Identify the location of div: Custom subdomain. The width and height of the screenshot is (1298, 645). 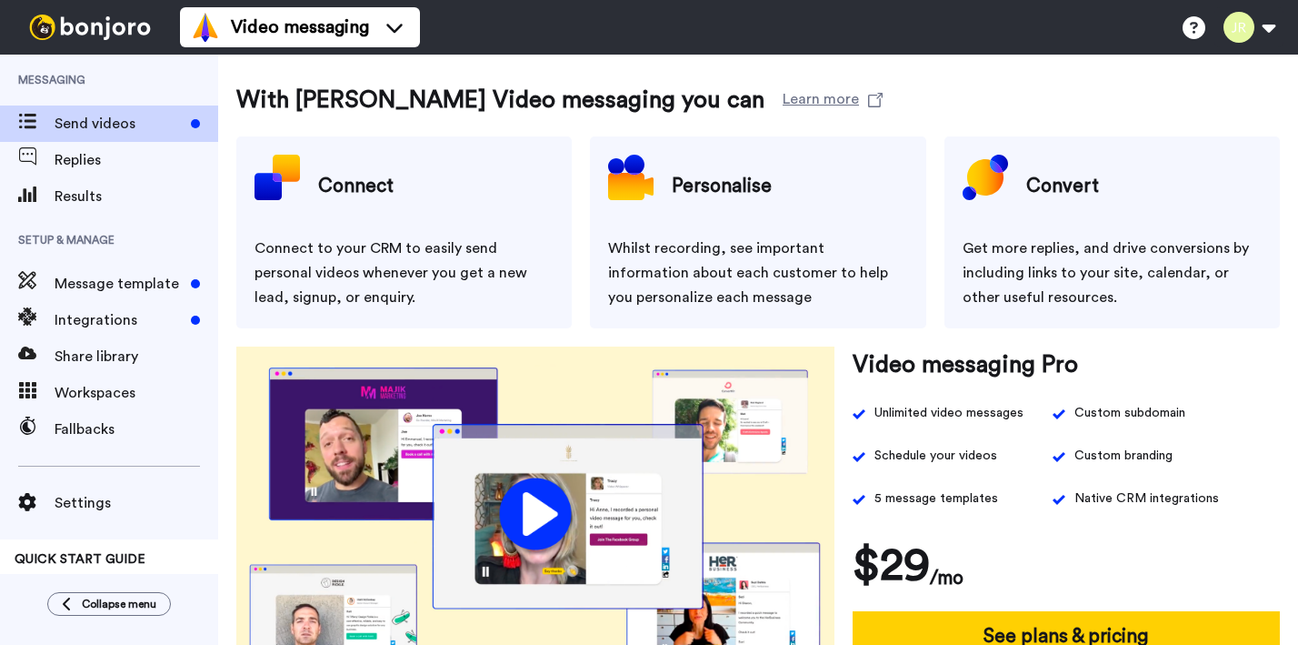
(1130, 413).